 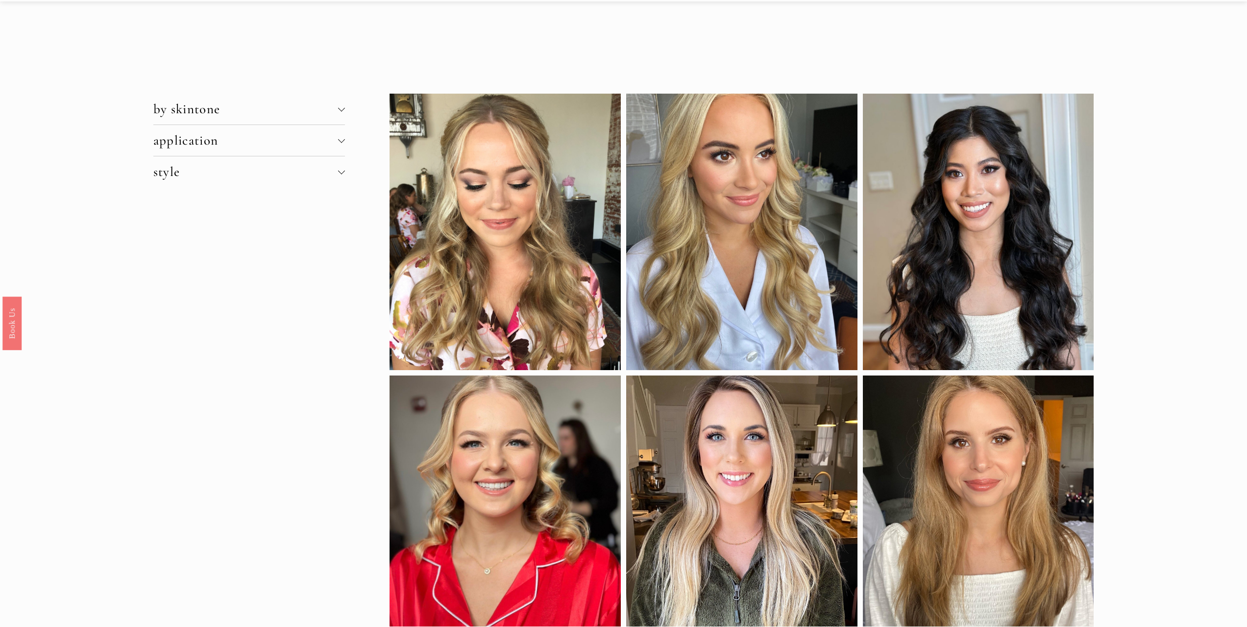 I want to click on a: Book Us, so click(x=12, y=322).